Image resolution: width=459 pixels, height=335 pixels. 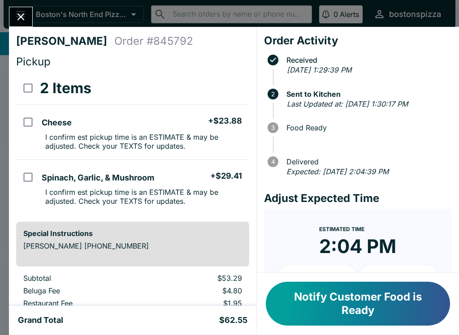 What do you see at coordinates (317, 276) in the screenshot?
I see `button: + 10` at bounding box center [317, 276].